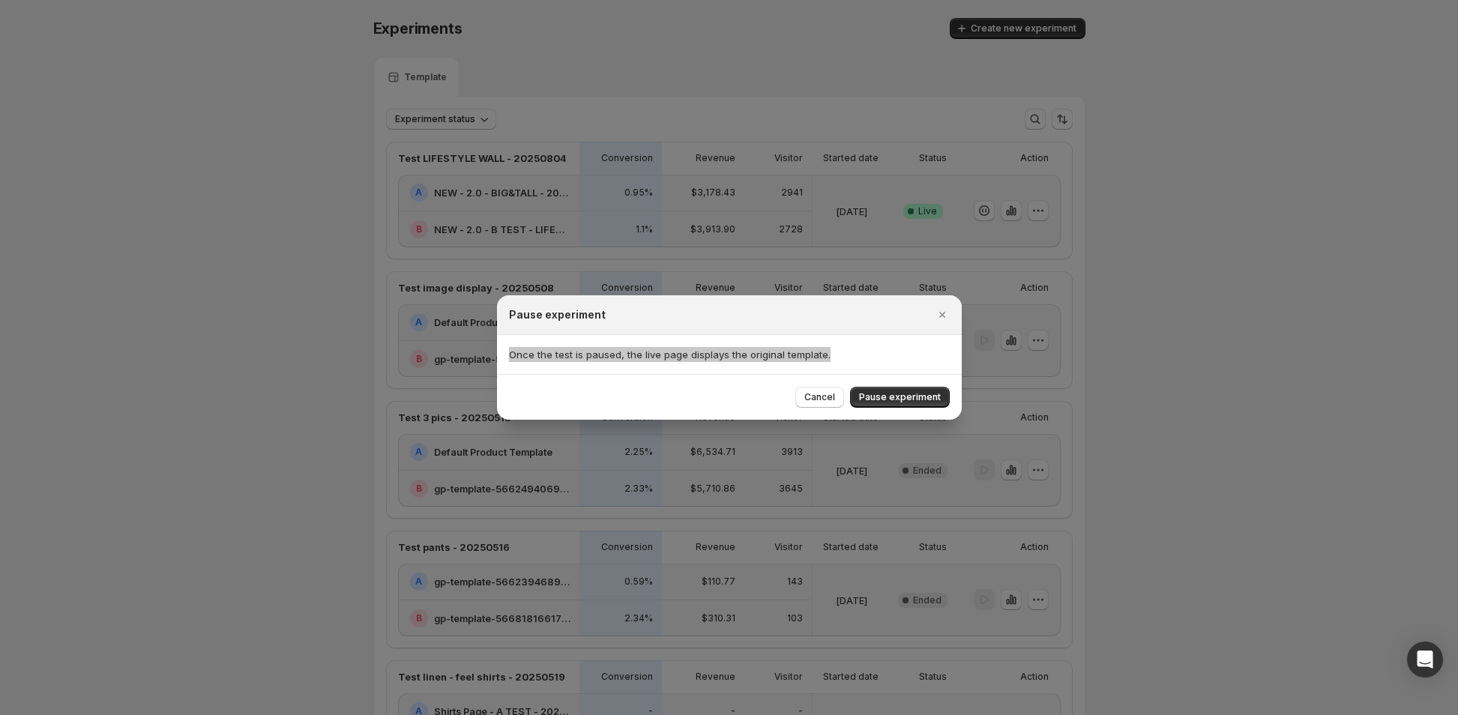 The height and width of the screenshot is (715, 1458). What do you see at coordinates (819, 397) in the screenshot?
I see `button: Cancel` at bounding box center [819, 397].